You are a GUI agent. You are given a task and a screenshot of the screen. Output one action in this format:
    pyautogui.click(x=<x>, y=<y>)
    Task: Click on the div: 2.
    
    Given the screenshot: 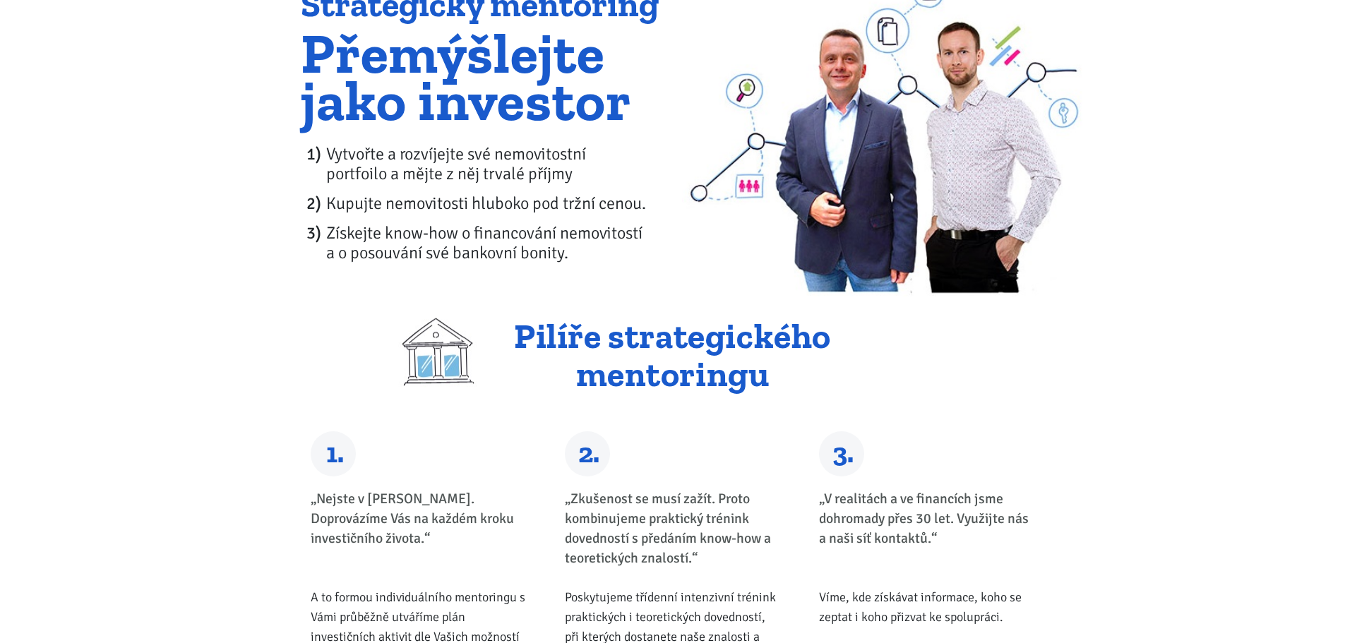 What is the action you would take?
    pyautogui.click(x=588, y=454)
    